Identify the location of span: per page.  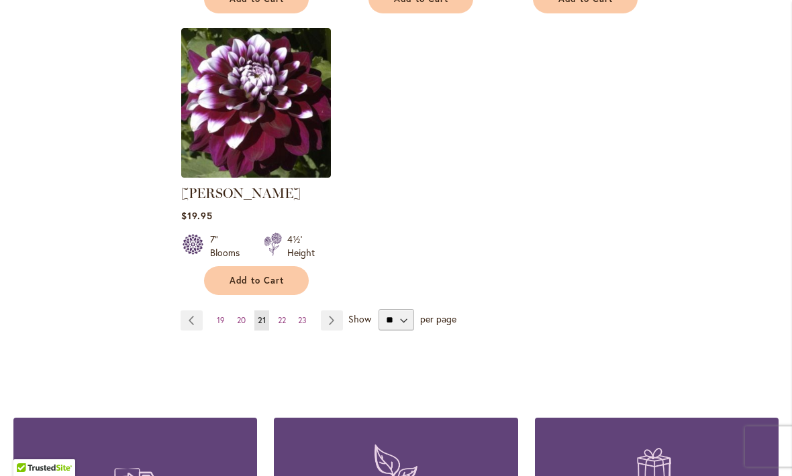
(438, 319).